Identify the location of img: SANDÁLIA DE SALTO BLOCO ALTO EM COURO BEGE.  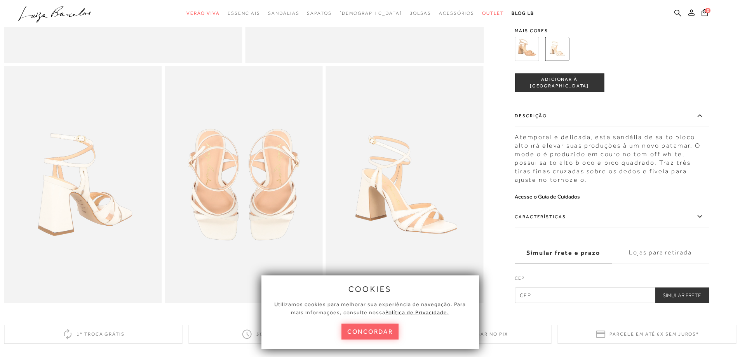
(527, 49).